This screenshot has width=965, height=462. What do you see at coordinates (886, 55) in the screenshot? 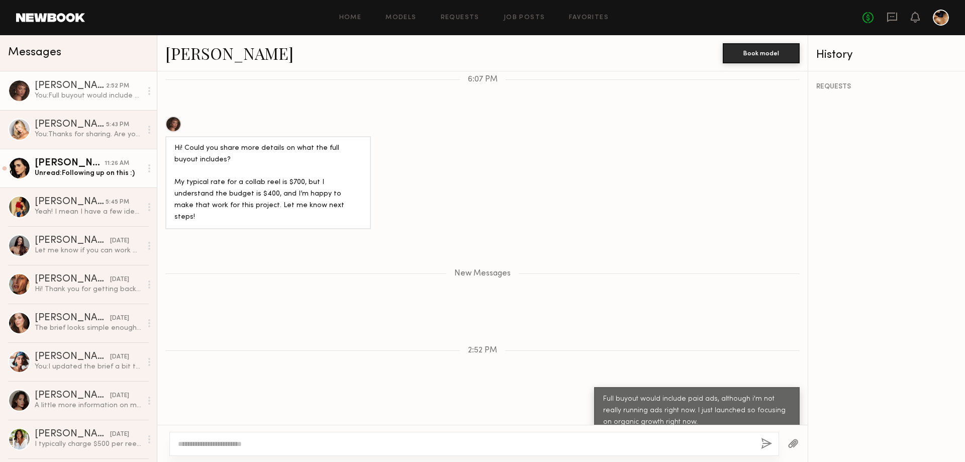
I see `div: History` at bounding box center [886, 55].